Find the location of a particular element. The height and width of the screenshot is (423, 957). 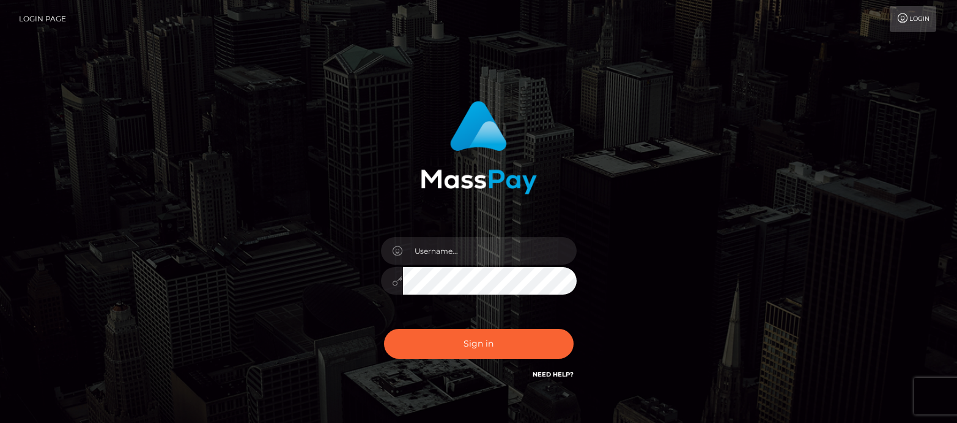

a: Login is located at coordinates (913, 19).